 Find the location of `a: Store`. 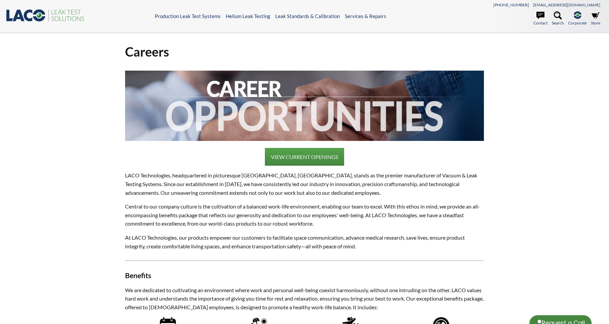

a: Store is located at coordinates (596, 19).